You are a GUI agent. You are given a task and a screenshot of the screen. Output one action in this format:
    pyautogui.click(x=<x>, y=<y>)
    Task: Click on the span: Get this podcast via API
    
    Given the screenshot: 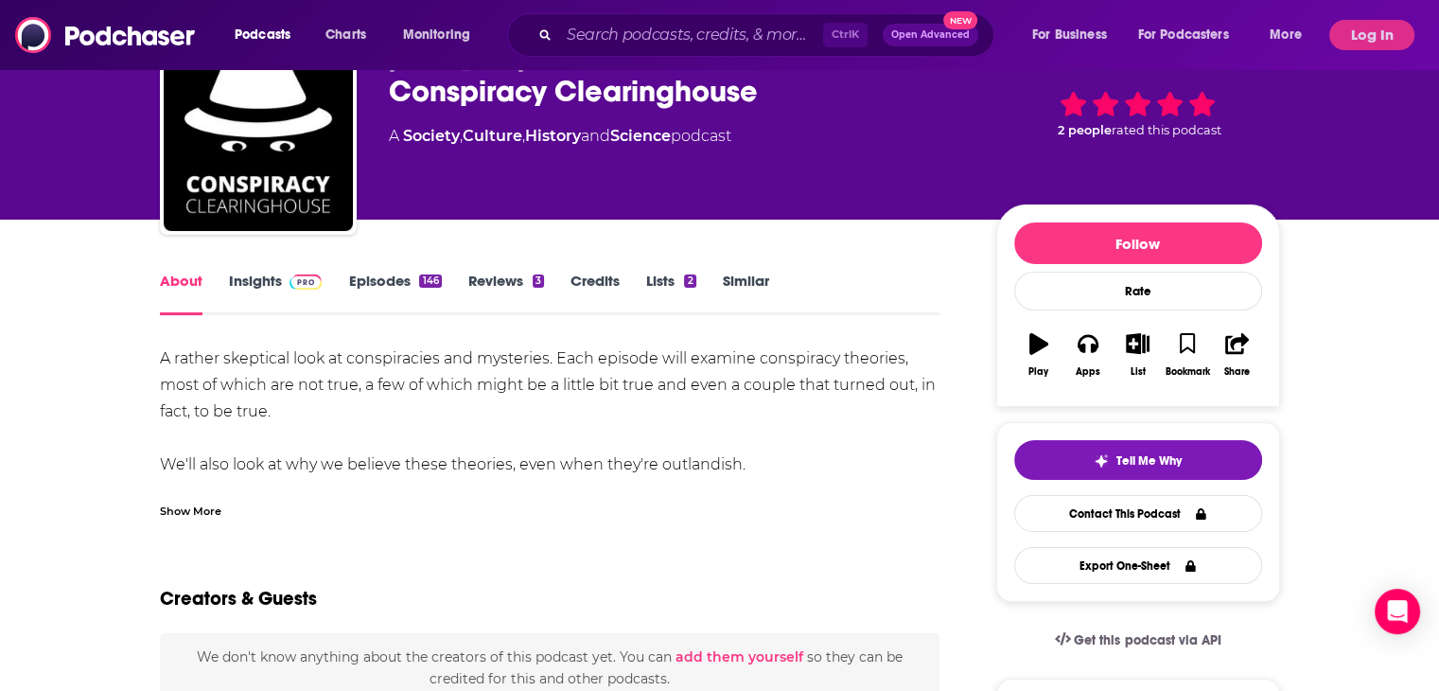 What is the action you would take?
    pyautogui.click(x=1147, y=640)
    